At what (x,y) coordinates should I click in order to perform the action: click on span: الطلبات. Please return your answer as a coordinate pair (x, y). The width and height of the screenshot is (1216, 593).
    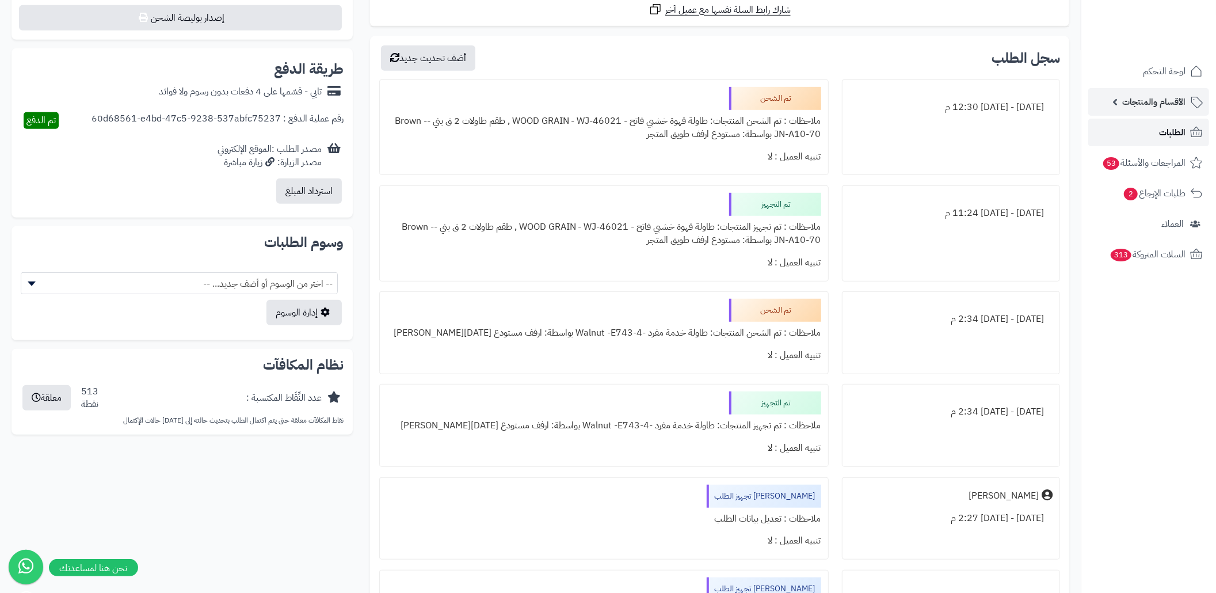
    Looking at the image, I should click on (1172, 132).